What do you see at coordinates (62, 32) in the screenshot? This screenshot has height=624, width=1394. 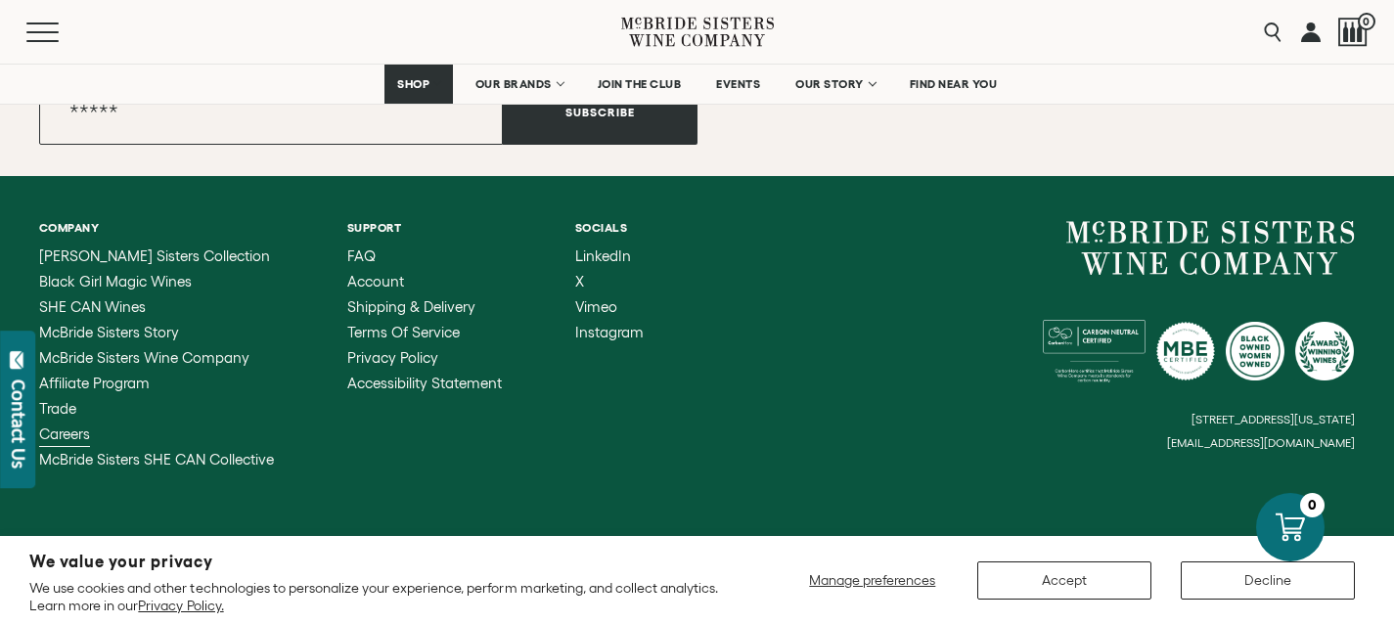 I see `button: Mobile Menu Trigger` at bounding box center [62, 32].